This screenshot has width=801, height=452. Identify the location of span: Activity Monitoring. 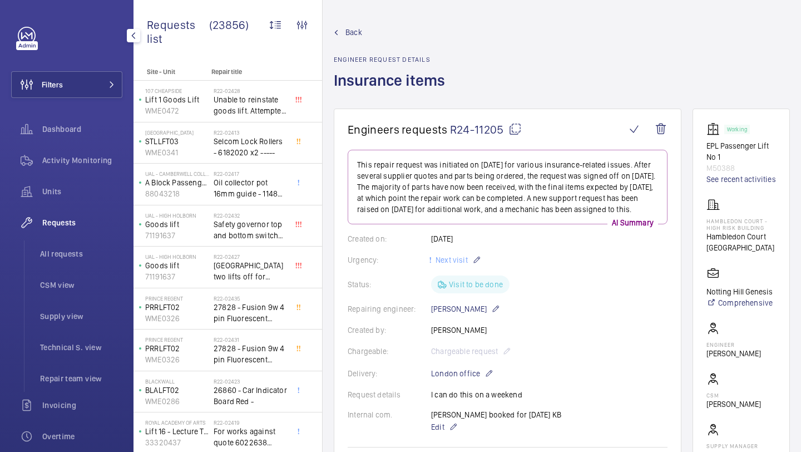
(82, 160).